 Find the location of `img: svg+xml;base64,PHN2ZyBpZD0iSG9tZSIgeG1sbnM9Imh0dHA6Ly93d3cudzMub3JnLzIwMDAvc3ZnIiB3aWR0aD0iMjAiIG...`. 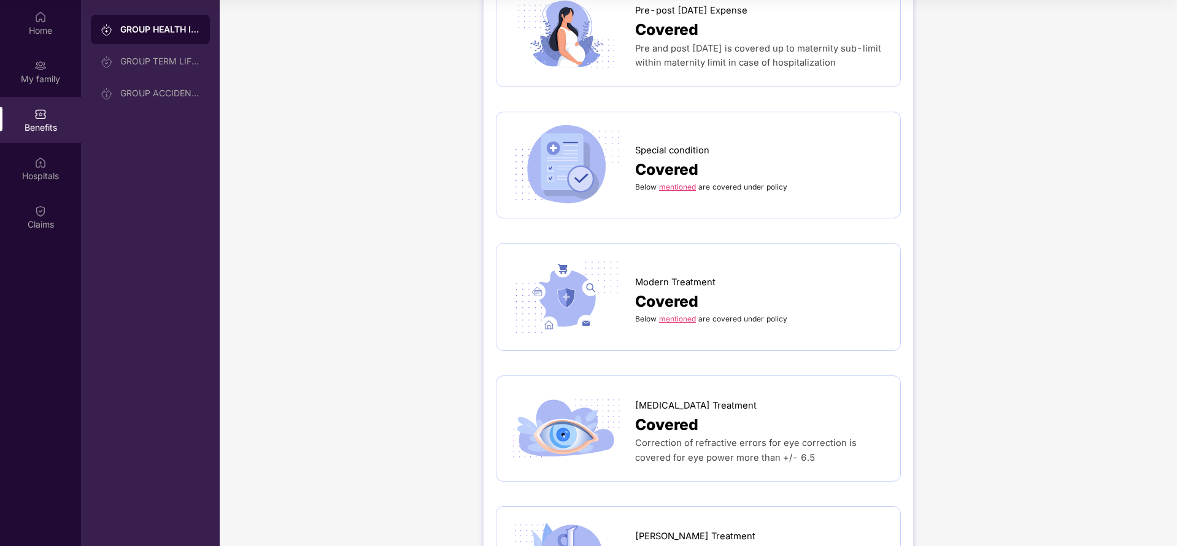

img: svg+xml;base64,PHN2ZyBpZD0iSG9tZSIgeG1sbnM9Imh0dHA6Ly93d3cudzMub3JnLzIwMDAvc3ZnIiB3aWR0aD0iMjAiIG... is located at coordinates (40, 17).